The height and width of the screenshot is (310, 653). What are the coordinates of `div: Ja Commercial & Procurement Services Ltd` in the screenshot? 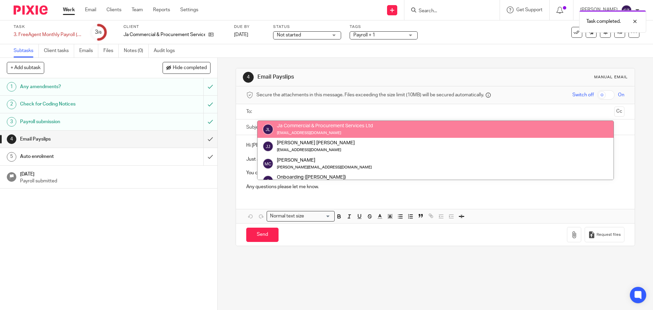 It's located at (325, 126).